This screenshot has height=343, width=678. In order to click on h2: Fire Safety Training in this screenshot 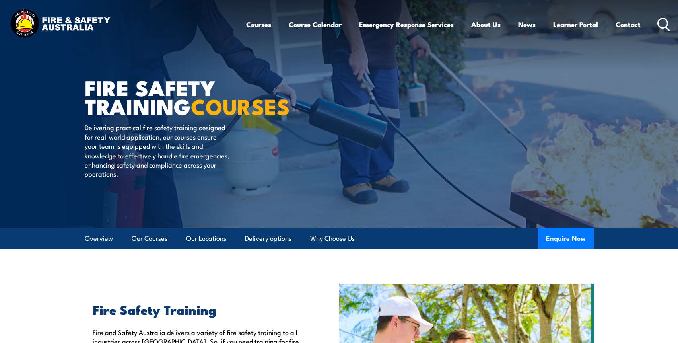, I will do `click(198, 309)`.